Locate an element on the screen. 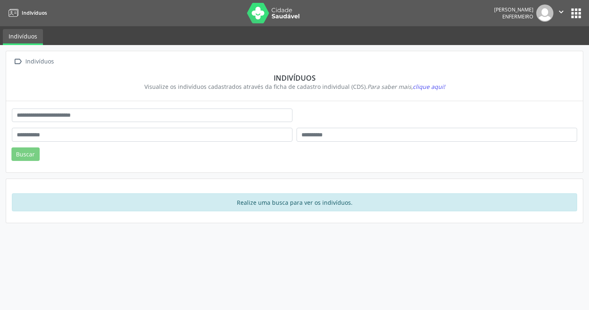  button: apps is located at coordinates (576, 13).